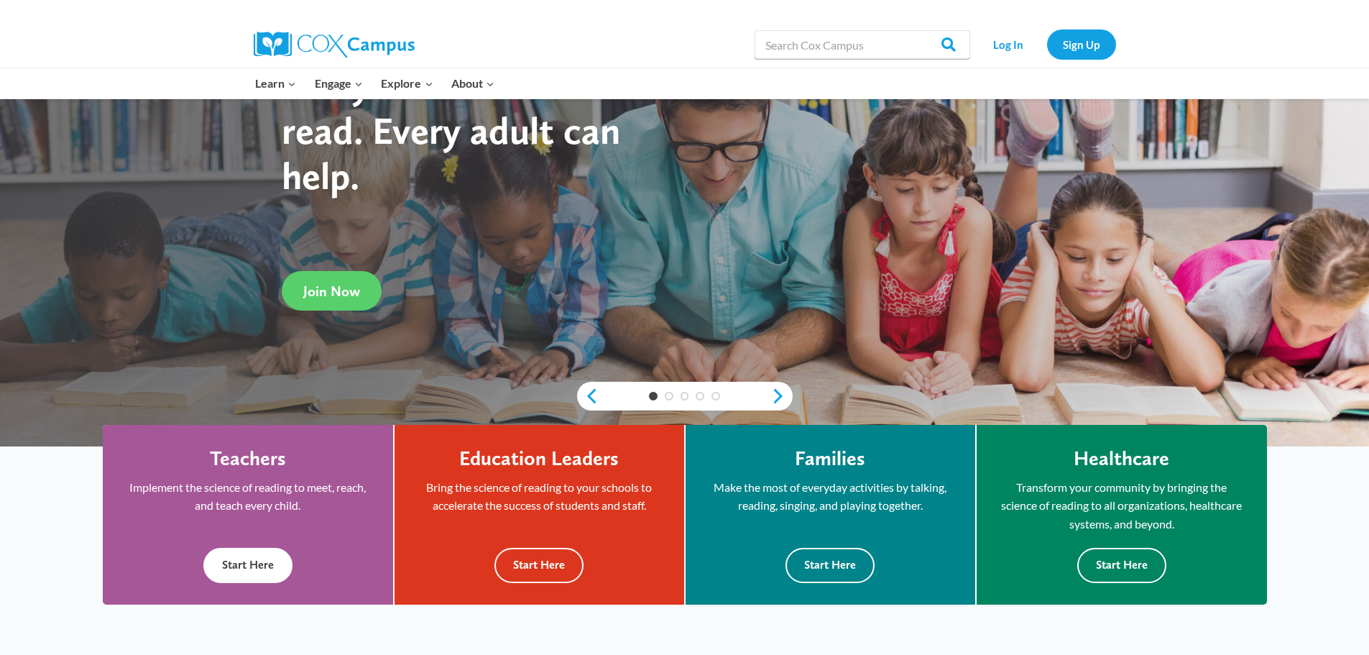 Image resolution: width=1369 pixels, height=655 pixels. I want to click on a: 2, so click(669, 396).